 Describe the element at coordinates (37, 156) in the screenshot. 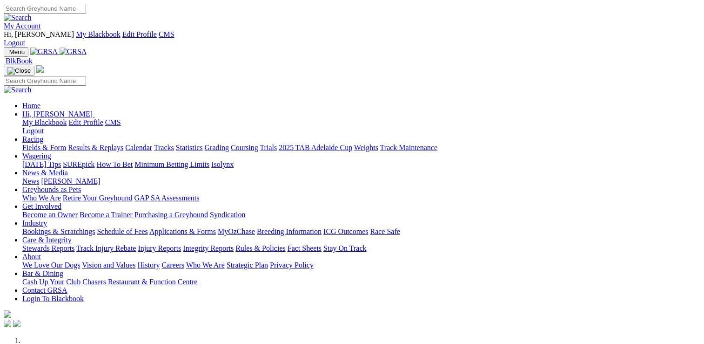

I see `a: Wagering` at that location.